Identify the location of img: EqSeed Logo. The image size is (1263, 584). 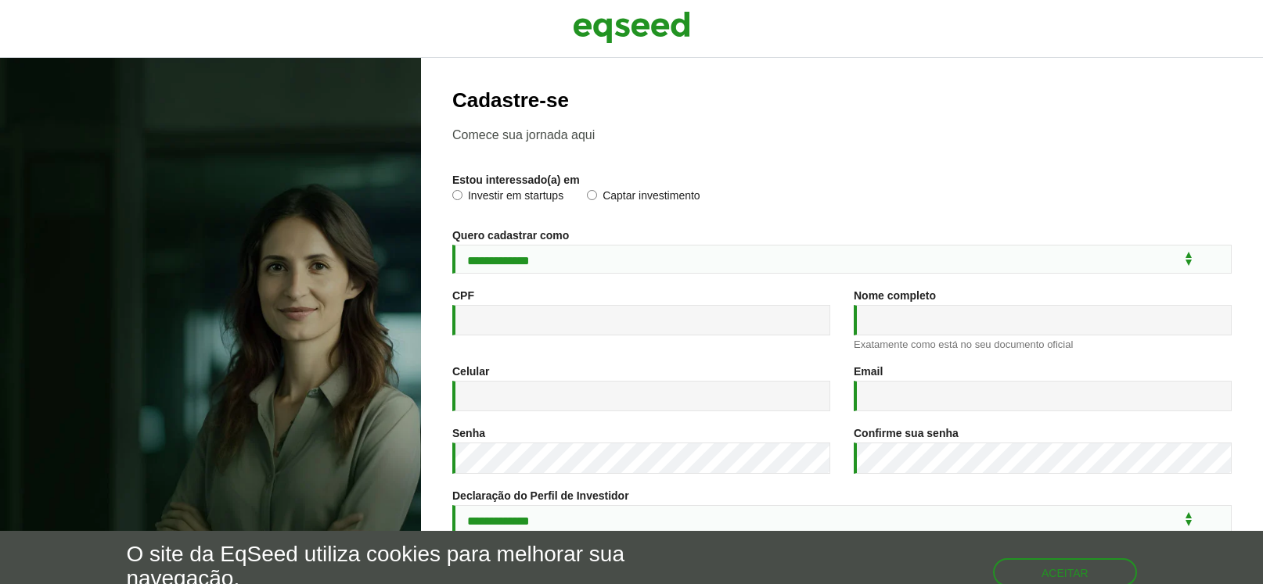
(631, 27).